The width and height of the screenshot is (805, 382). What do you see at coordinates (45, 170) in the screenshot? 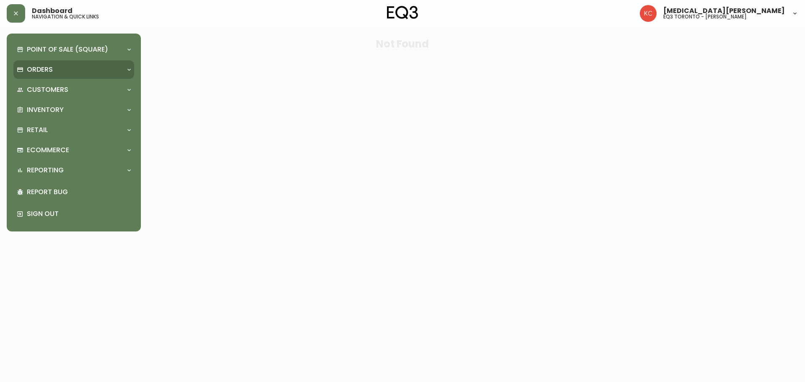
I see `p: Reporting` at bounding box center [45, 170].